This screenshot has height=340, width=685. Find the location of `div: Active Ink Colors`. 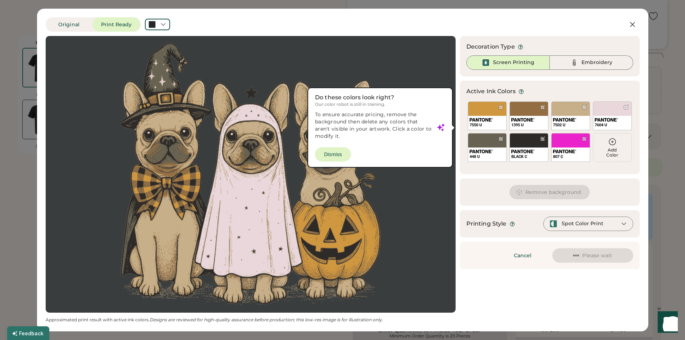

div: Active Ink Colors is located at coordinates (491, 91).